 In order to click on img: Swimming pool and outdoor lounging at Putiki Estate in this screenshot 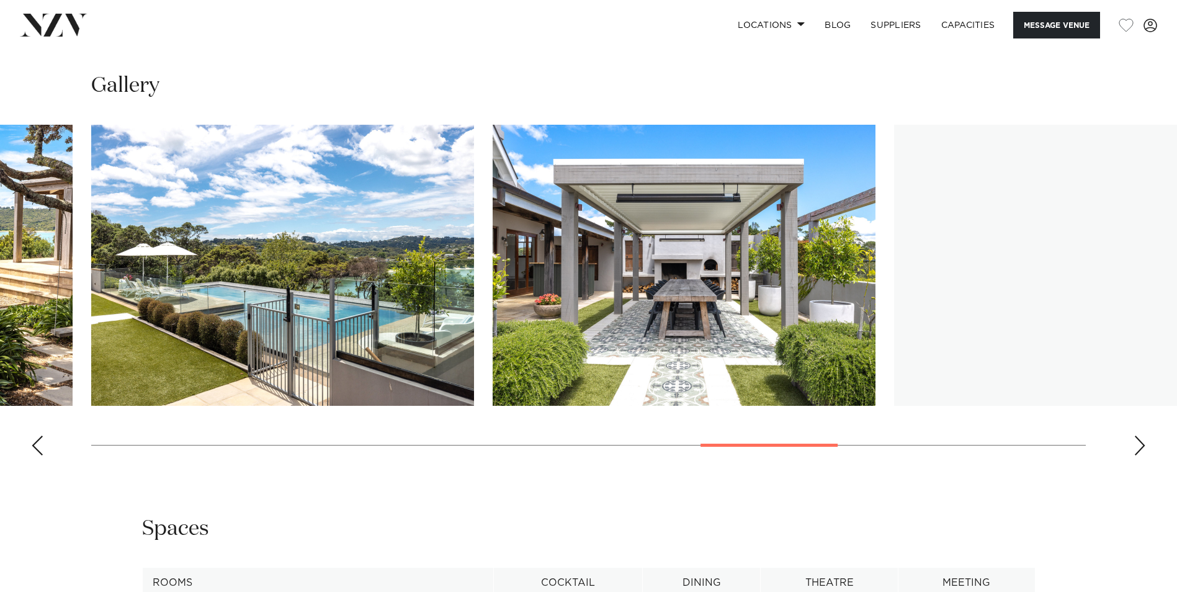, I will do `click(282, 265)`.